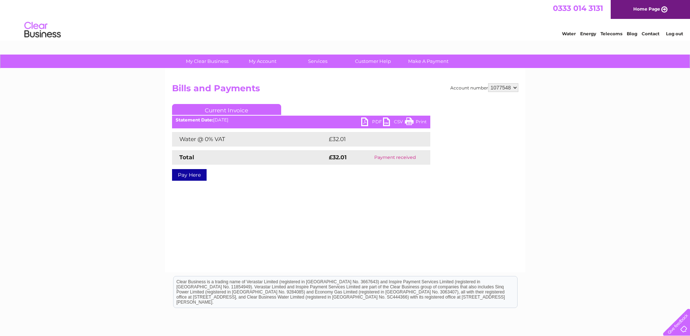 The width and height of the screenshot is (690, 336). Describe the element at coordinates (318, 61) in the screenshot. I see `a: Services` at that location.